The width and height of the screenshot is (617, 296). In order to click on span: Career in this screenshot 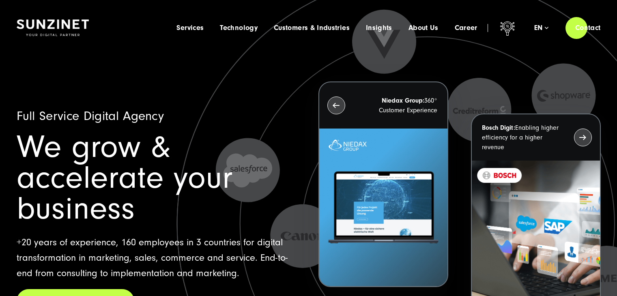, I will do `click(466, 28)`.